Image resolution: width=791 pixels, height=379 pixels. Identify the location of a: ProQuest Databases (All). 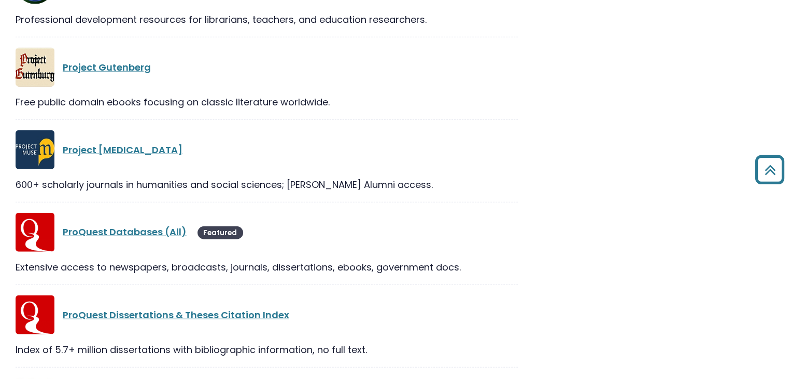
(124, 231).